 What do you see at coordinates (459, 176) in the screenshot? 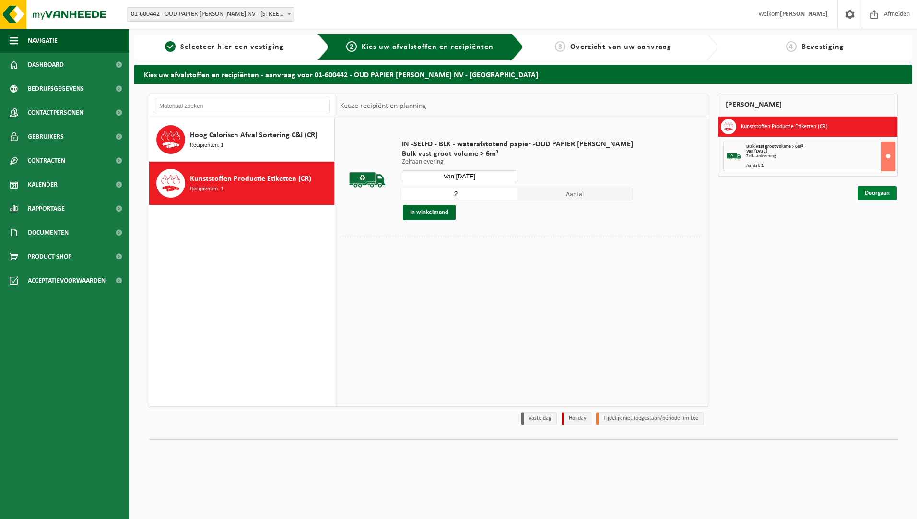
I see `input: Selecteer datum` at bounding box center [459, 176].